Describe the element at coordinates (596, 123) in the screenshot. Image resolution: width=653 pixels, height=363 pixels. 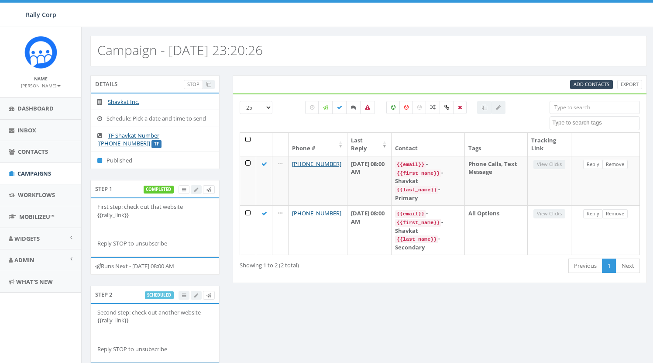
I see `textarea: Search` at that location.